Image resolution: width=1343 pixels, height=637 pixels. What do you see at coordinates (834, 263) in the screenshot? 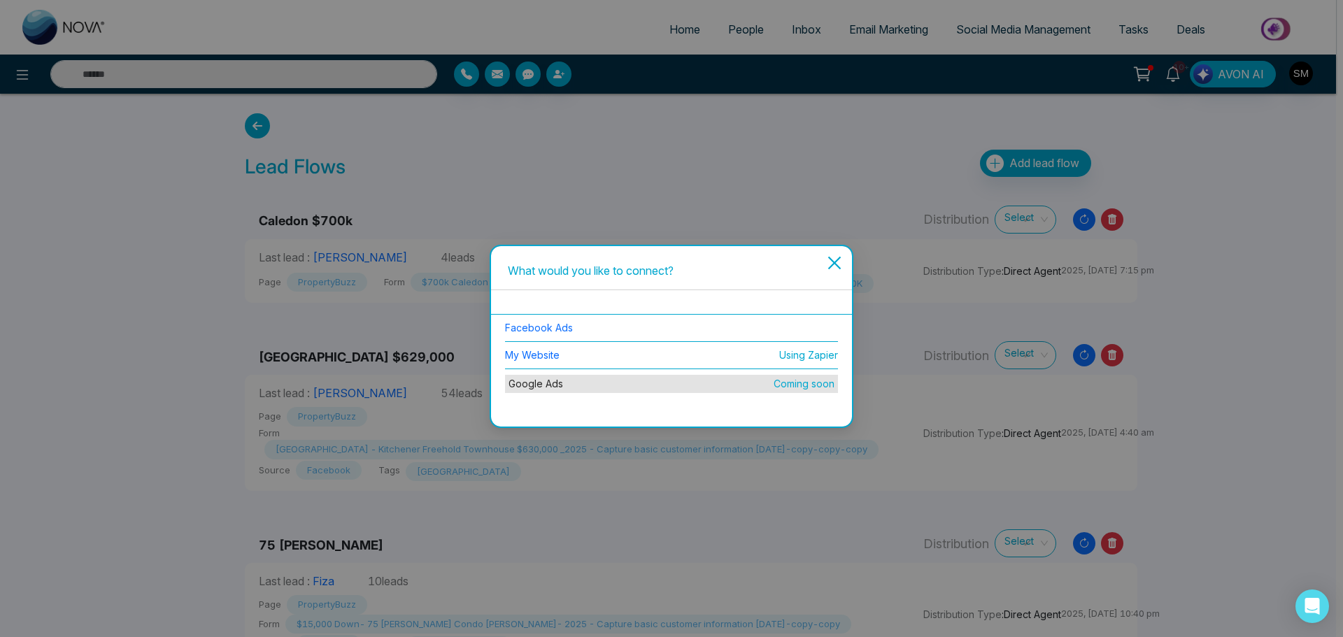
I see `span: close` at bounding box center [834, 263].